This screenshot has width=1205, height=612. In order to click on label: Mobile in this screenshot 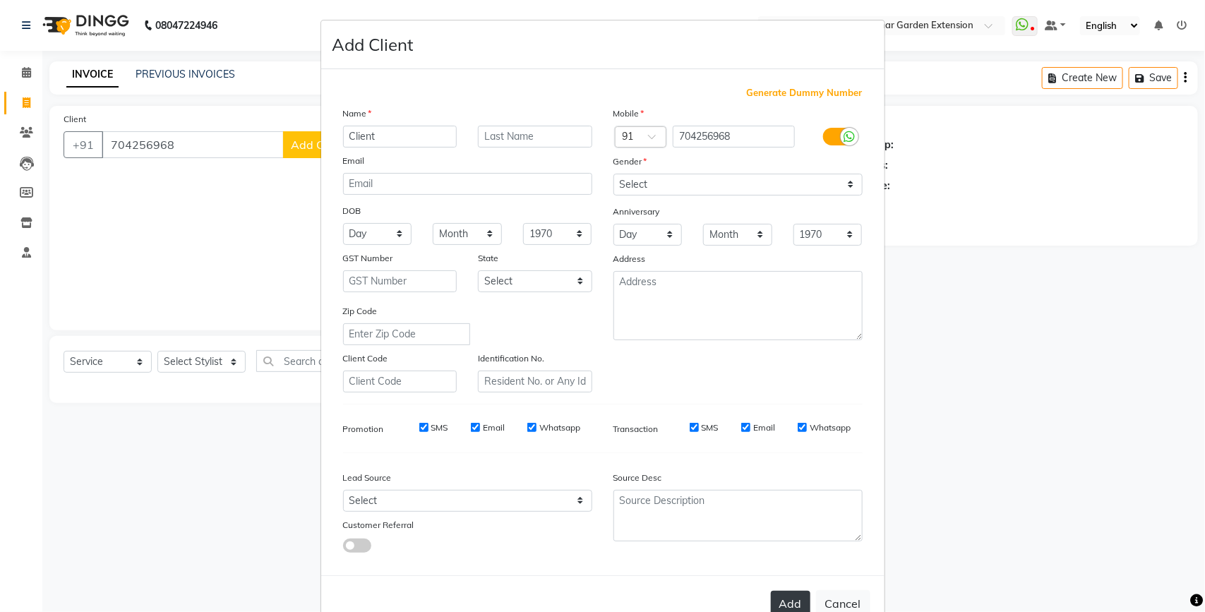, I will do `click(629, 114)`.